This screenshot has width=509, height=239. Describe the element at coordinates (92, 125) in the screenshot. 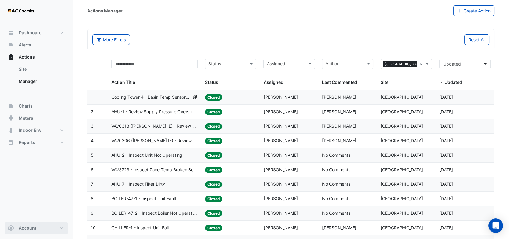

I see `span: 3` at that location.